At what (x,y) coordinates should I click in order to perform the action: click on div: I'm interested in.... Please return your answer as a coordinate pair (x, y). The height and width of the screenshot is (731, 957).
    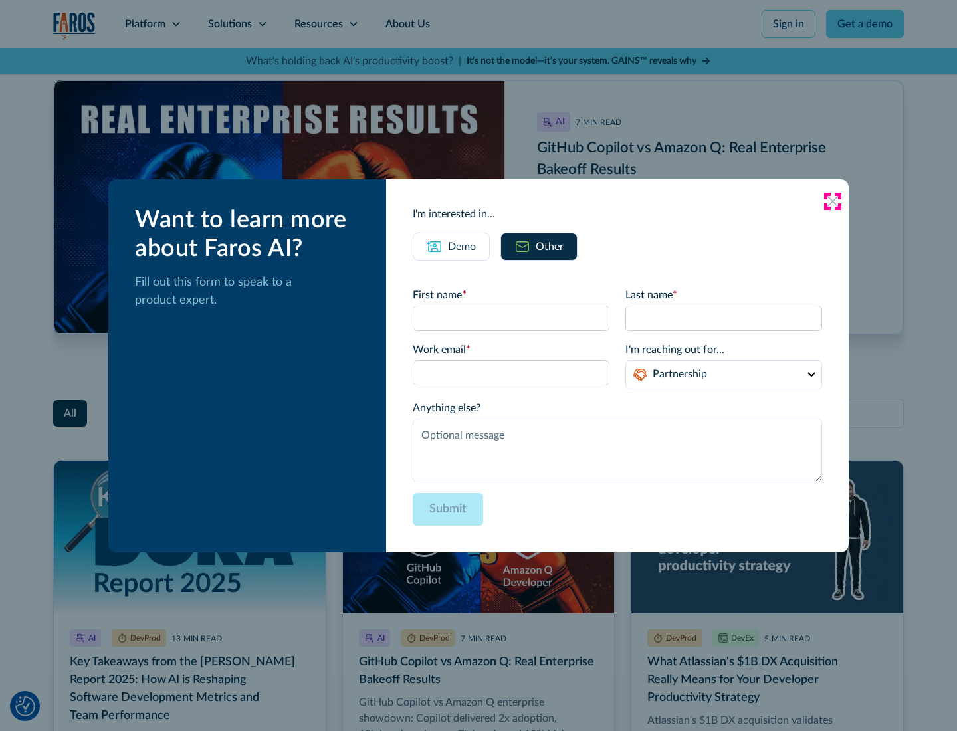
    Looking at the image, I should click on (617, 214).